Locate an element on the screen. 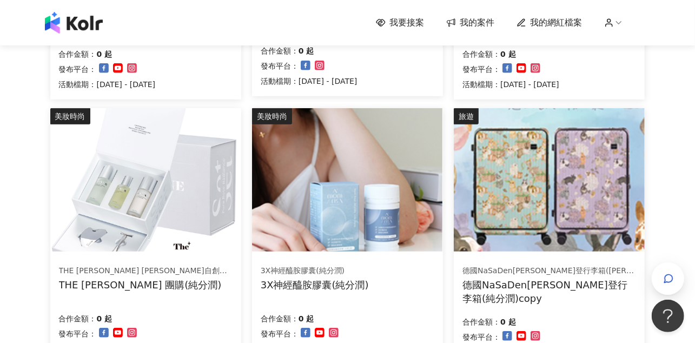  span: 我的案件 is located at coordinates (477, 23).